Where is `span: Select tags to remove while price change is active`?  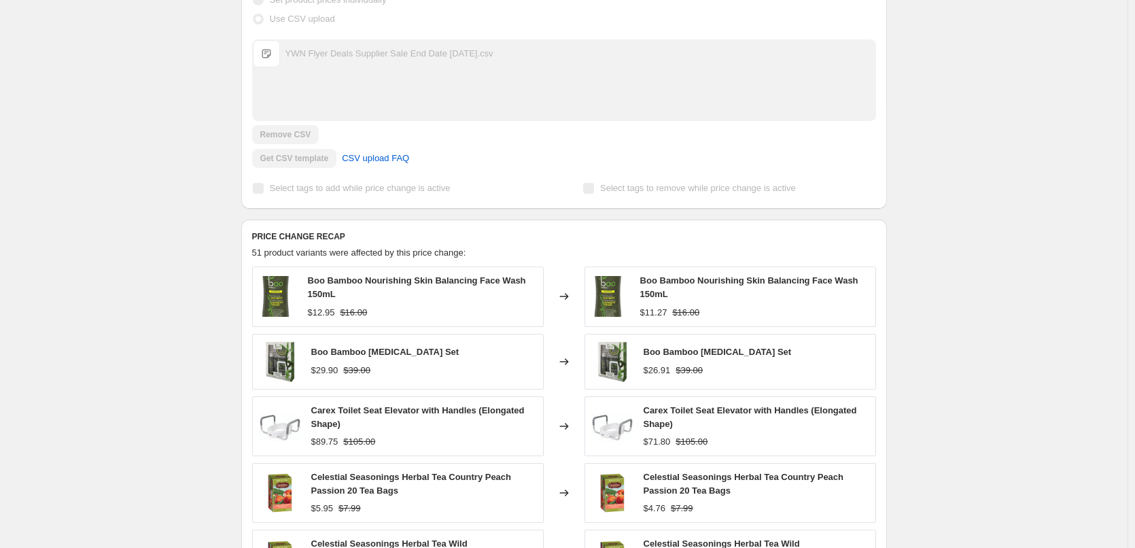 span: Select tags to remove while price change is active is located at coordinates (698, 188).